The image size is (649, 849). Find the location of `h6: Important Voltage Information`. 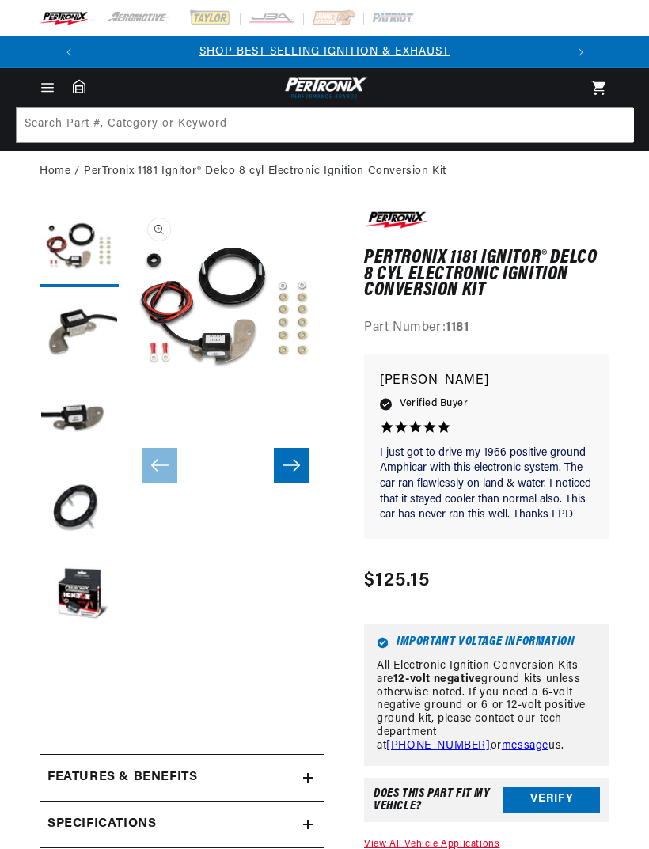

h6: Important Voltage Information is located at coordinates (487, 643).